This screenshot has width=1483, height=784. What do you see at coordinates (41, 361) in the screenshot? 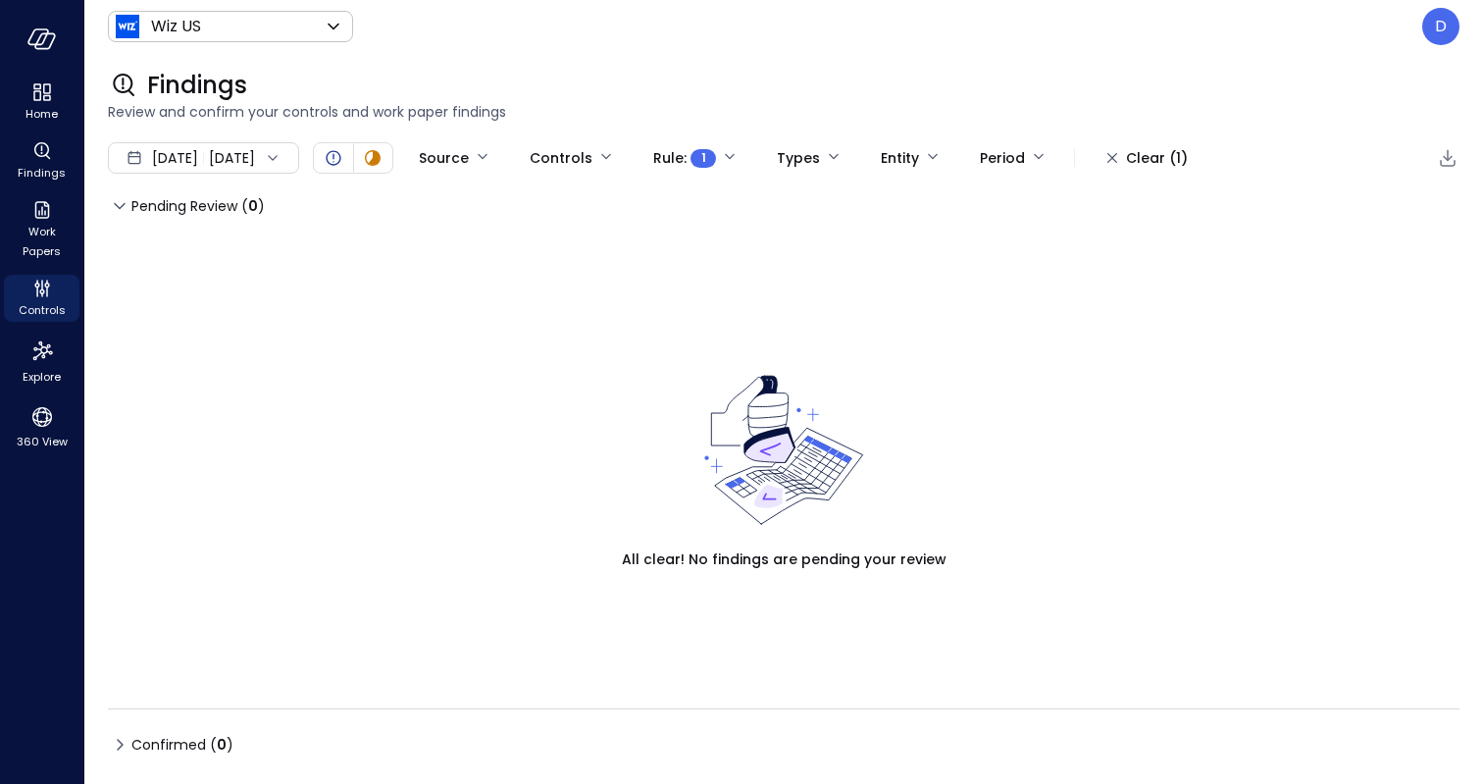
I see `div: Explore` at bounding box center [41, 361].